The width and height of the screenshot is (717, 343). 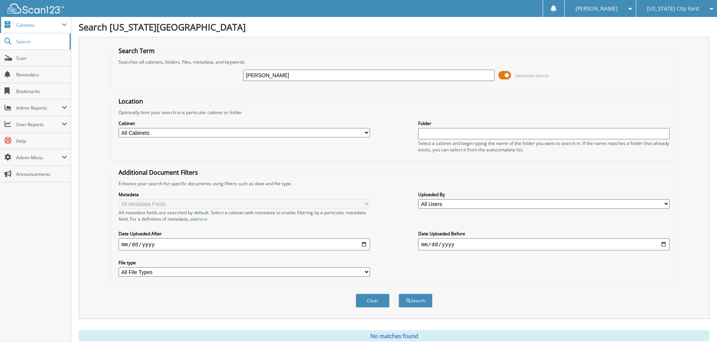 I want to click on span: Cabinets, so click(x=39, y=25).